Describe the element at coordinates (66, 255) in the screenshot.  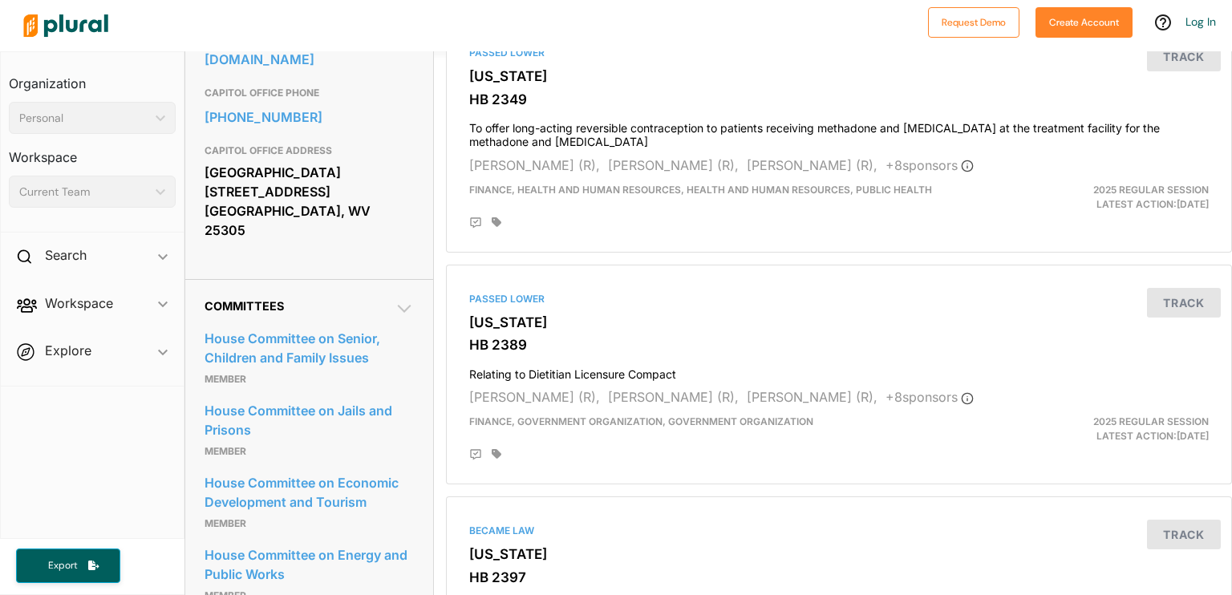
I see `h2: Search` at that location.